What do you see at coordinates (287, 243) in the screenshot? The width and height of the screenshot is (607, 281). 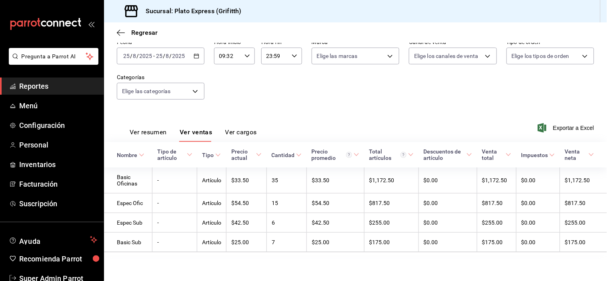 I see `td: 7` at bounding box center [287, 243].